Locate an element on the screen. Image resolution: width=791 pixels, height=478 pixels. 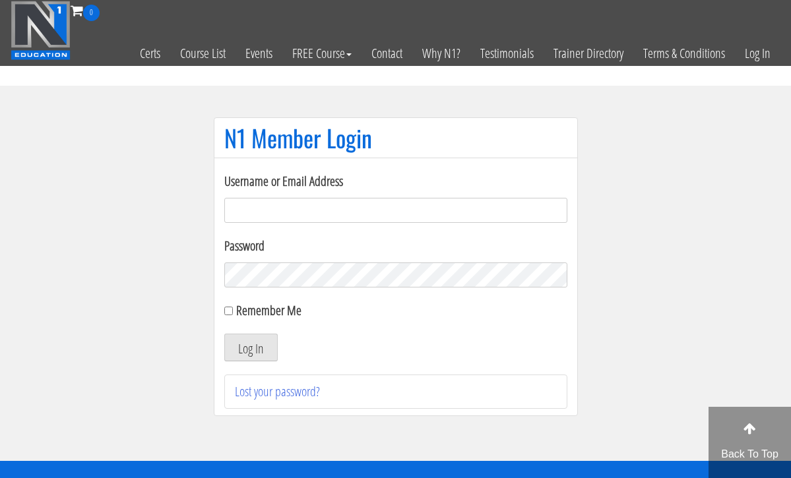
a: Events is located at coordinates (259, 53).